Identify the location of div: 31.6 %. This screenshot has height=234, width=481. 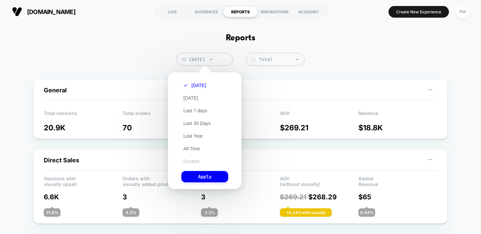
(52, 213).